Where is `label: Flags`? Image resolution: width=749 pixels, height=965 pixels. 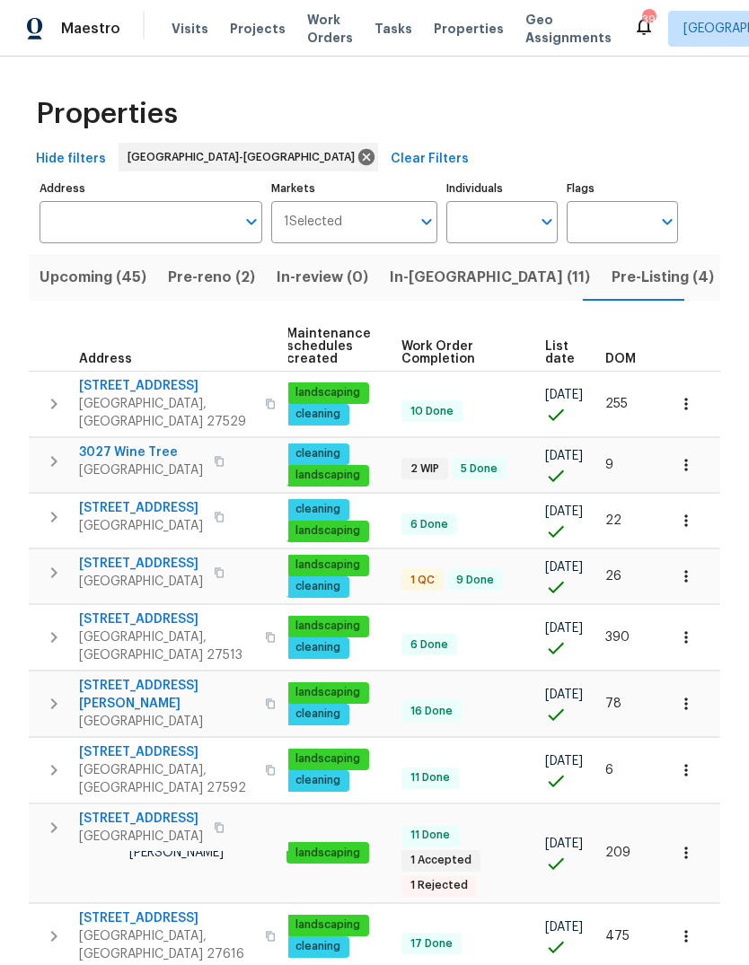
label: Flags is located at coordinates (622, 189).